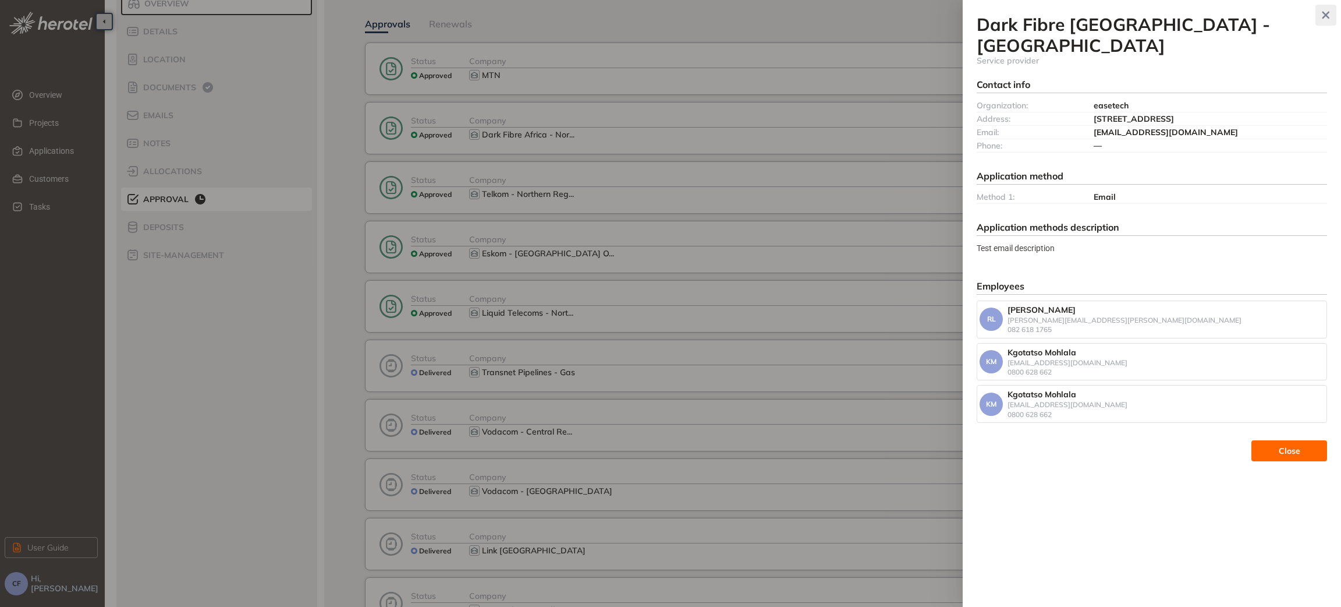  I want to click on span: easetech, so click(1111, 105).